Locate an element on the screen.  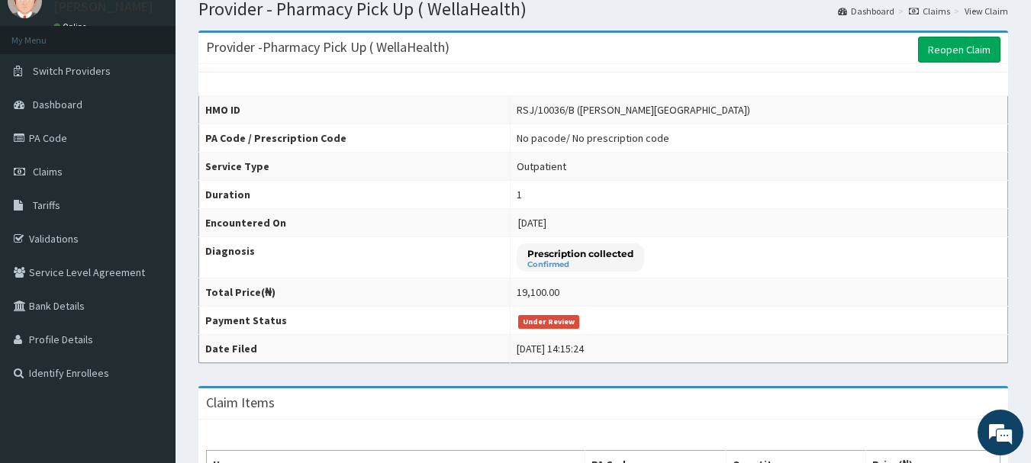
th: Total Price(₦) is located at coordinates (355, 292).